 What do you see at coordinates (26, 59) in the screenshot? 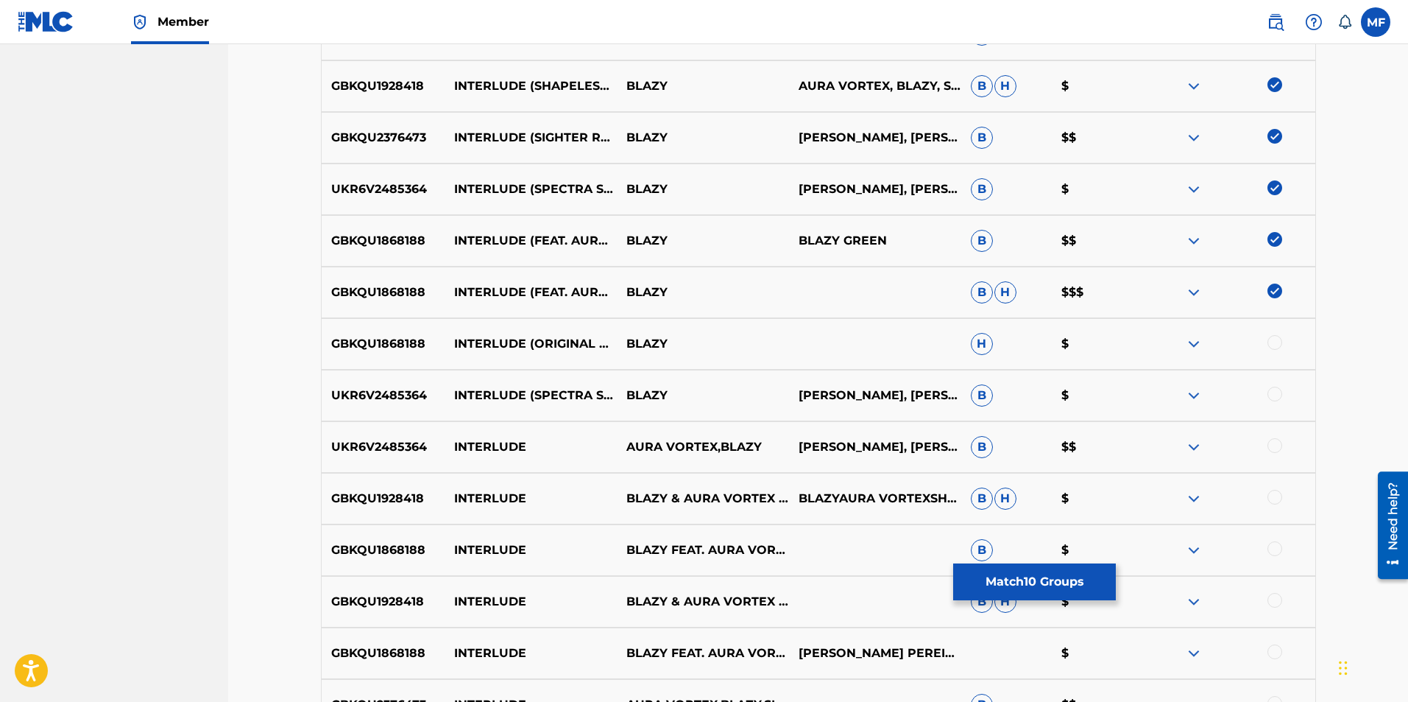
I see `div: Open Resource Center` at bounding box center [26, 59].